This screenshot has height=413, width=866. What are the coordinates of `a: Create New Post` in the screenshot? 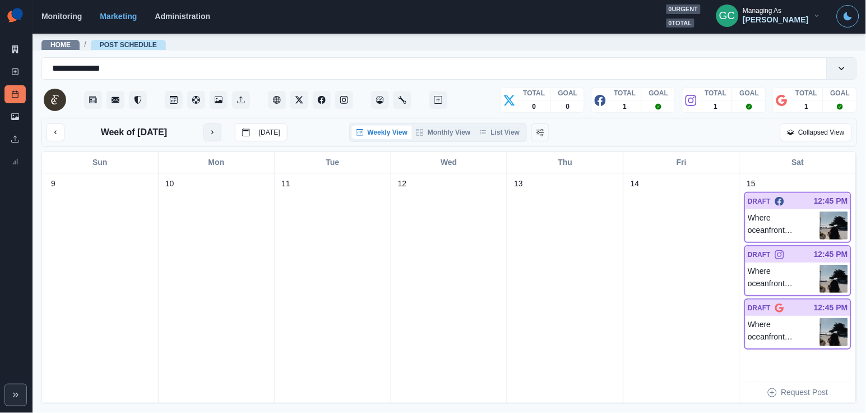 It's located at (438, 100).